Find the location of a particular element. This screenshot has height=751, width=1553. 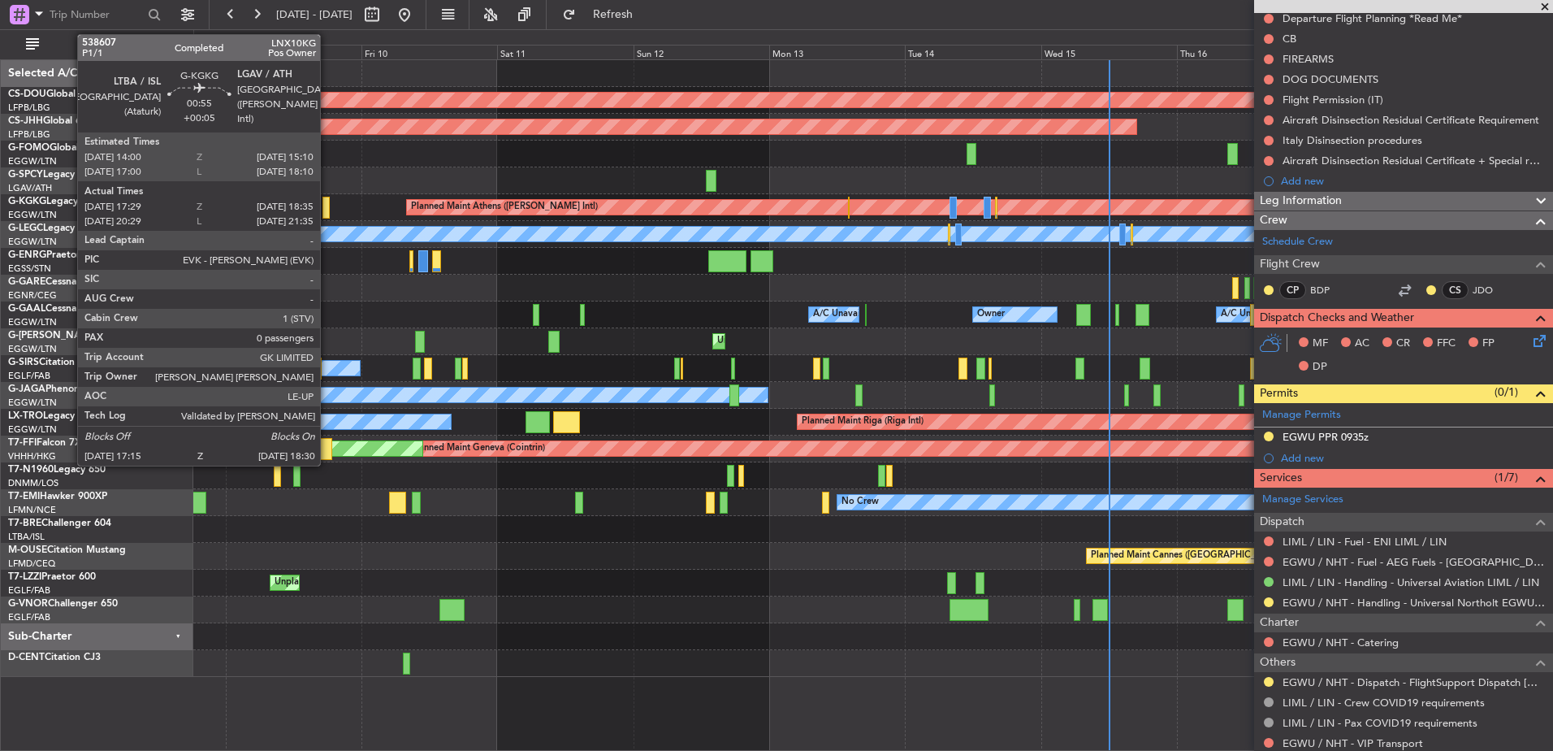

div: FIREARMS is located at coordinates (1308, 58).